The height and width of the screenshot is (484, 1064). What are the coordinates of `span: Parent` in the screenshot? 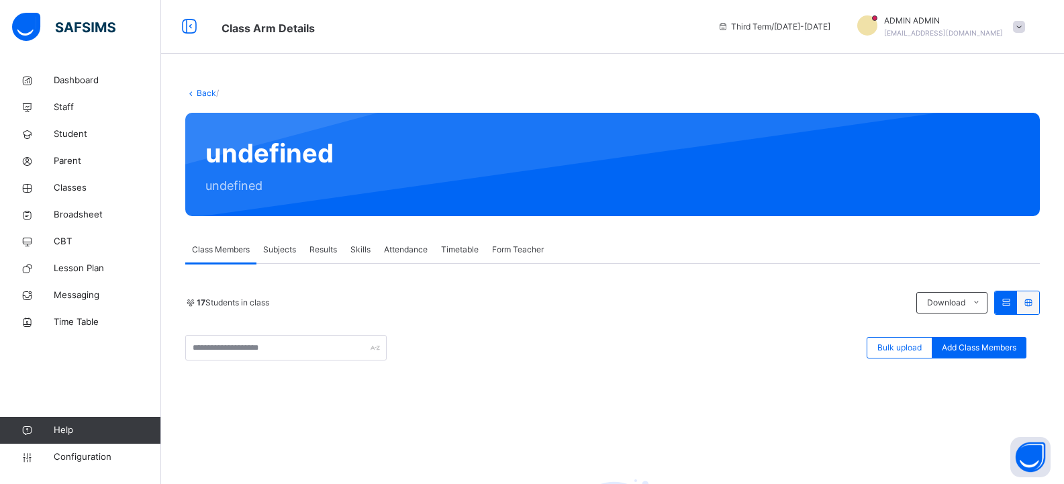 It's located at (107, 161).